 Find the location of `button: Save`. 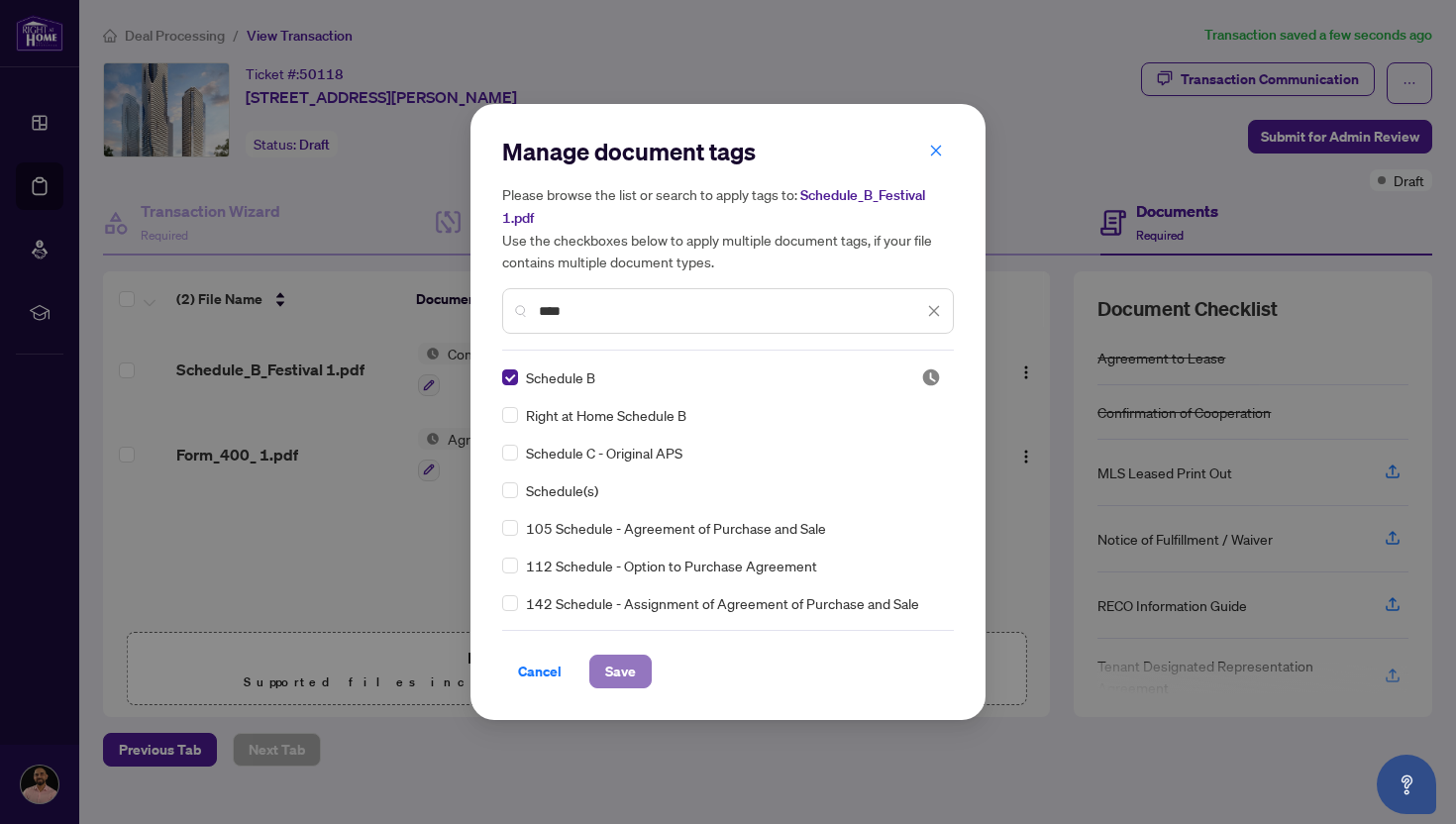

button: Save is located at coordinates (620, 672).